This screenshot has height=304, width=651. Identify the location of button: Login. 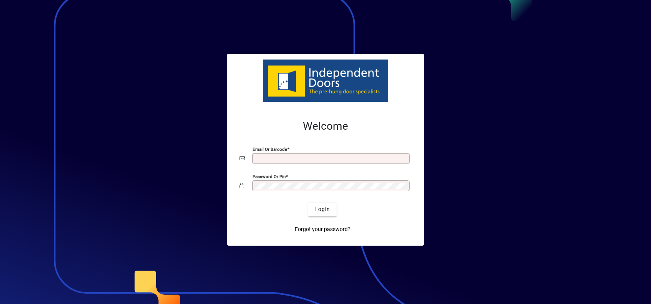
(322, 210).